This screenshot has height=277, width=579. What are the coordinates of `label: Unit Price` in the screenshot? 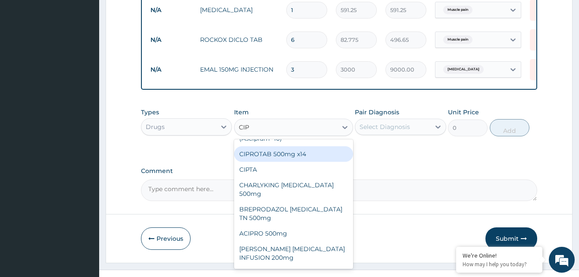 It's located at (464, 112).